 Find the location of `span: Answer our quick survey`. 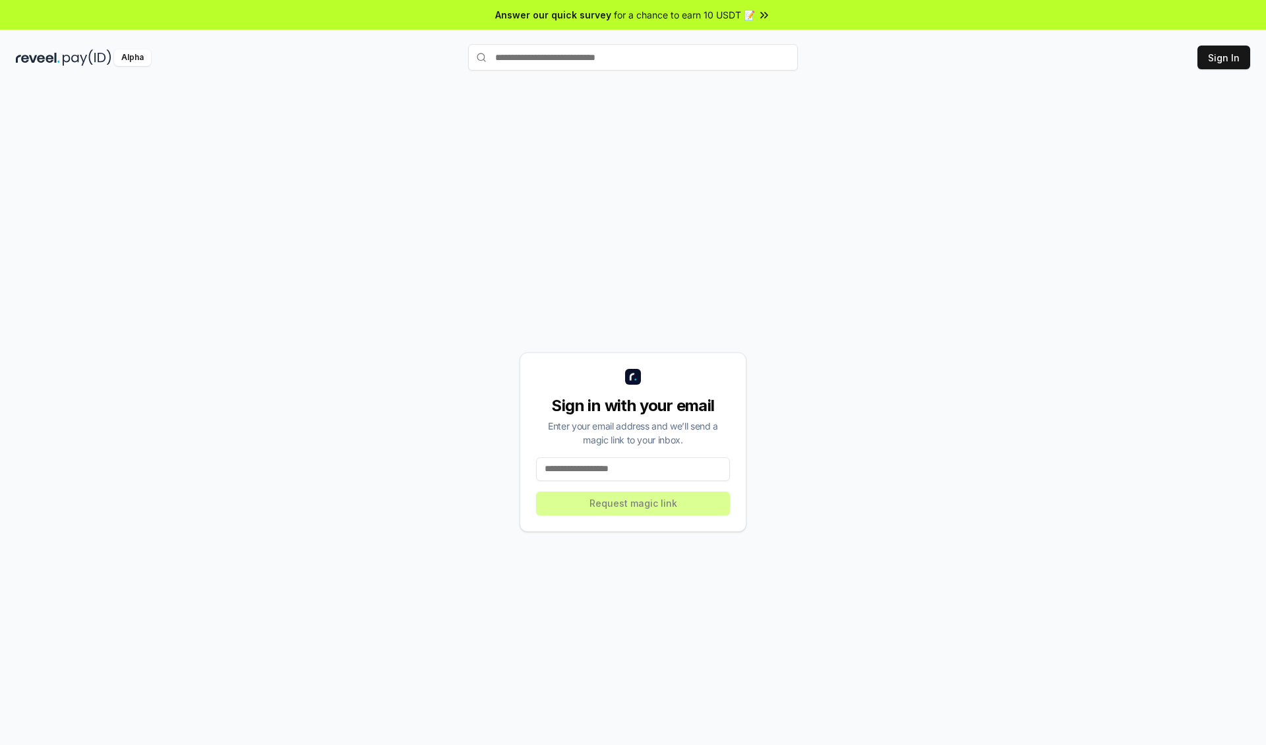

span: Answer our quick survey is located at coordinates (553, 15).